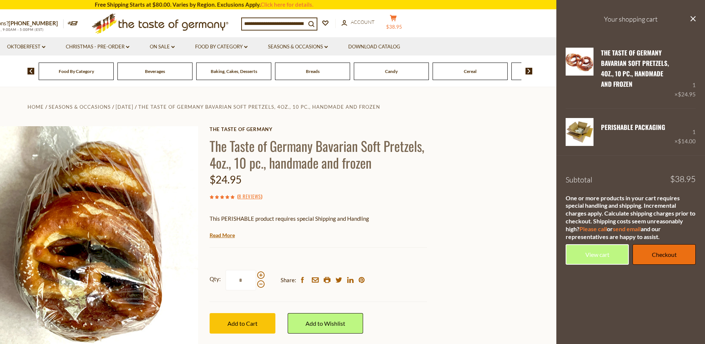  Describe the element at coordinates (242, 323) in the screenshot. I see `span: Add to Cart` at that location.